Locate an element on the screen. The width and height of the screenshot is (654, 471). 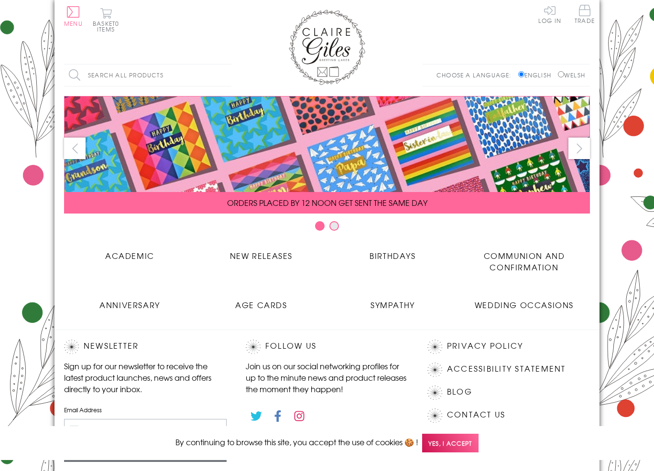
span: 0 items is located at coordinates (108, 26).